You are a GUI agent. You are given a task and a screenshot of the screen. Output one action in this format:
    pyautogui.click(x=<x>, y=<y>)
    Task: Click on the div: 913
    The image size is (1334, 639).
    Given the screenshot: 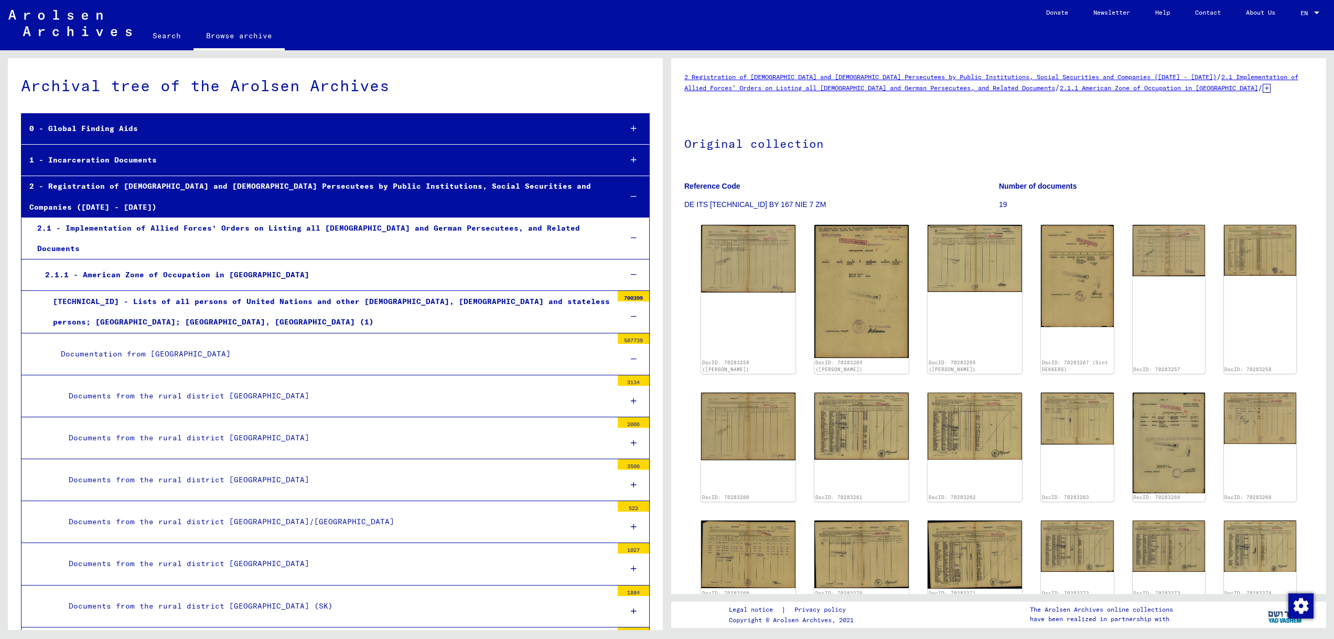 What is the action you would take?
    pyautogui.click(x=634, y=633)
    